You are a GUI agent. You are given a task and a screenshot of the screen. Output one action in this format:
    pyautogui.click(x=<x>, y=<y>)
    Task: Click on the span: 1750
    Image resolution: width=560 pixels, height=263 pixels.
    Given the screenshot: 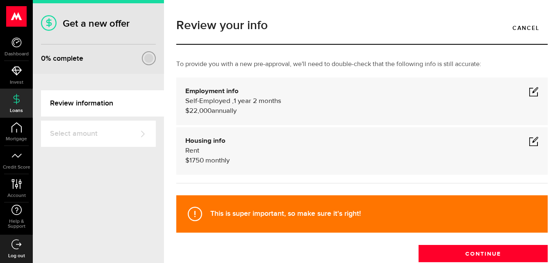 What is the action you would take?
    pyautogui.click(x=196, y=160)
    